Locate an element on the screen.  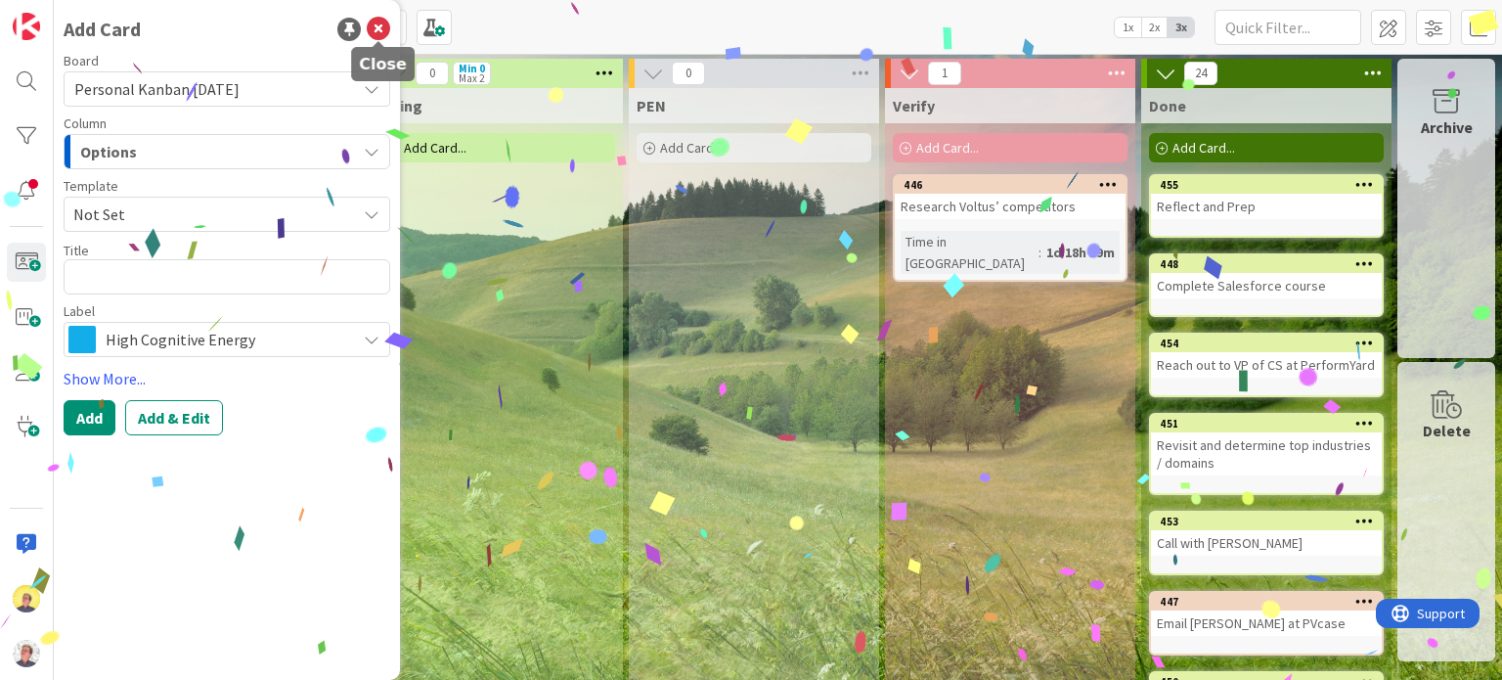
div: Complete Salesforce course is located at coordinates (1266, 286).